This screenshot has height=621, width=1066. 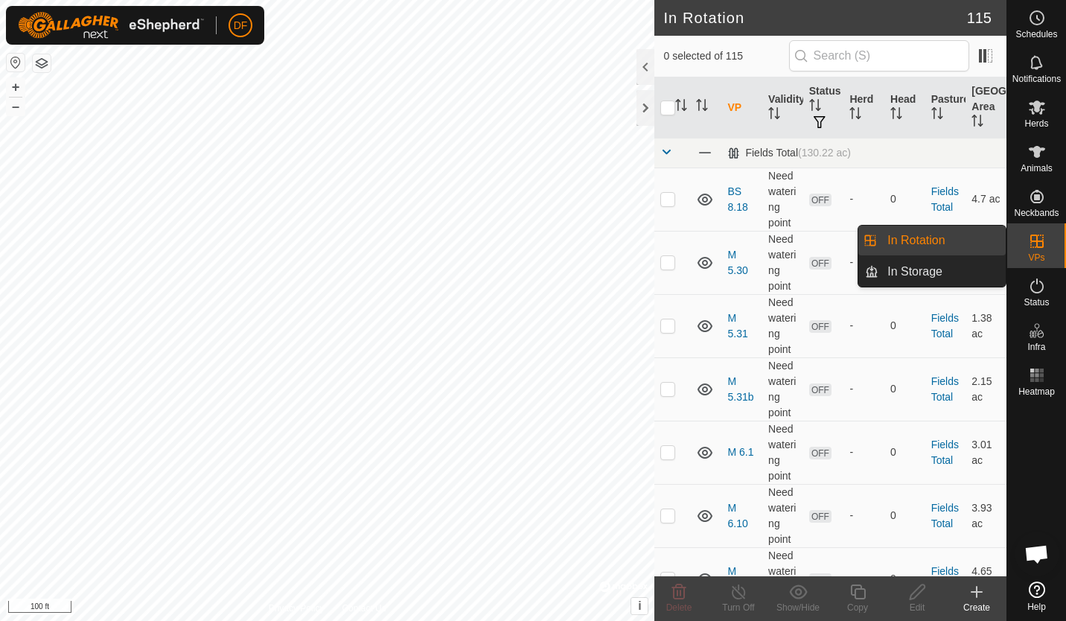 What do you see at coordinates (986, 325) in the screenshot?
I see `td: 1.38 ac` at bounding box center [986, 325].